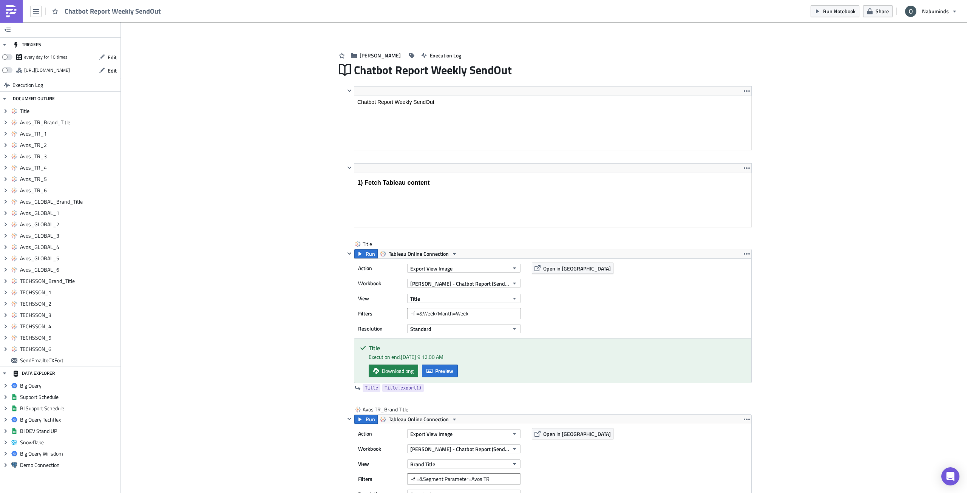 The image size is (967, 493). I want to click on span: Avos_TR_4, so click(69, 168).